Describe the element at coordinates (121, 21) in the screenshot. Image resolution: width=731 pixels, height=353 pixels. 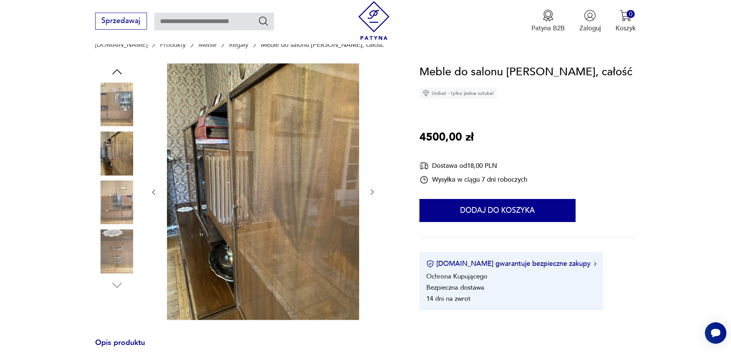
I see `a: Sprzedawaj` at that location.